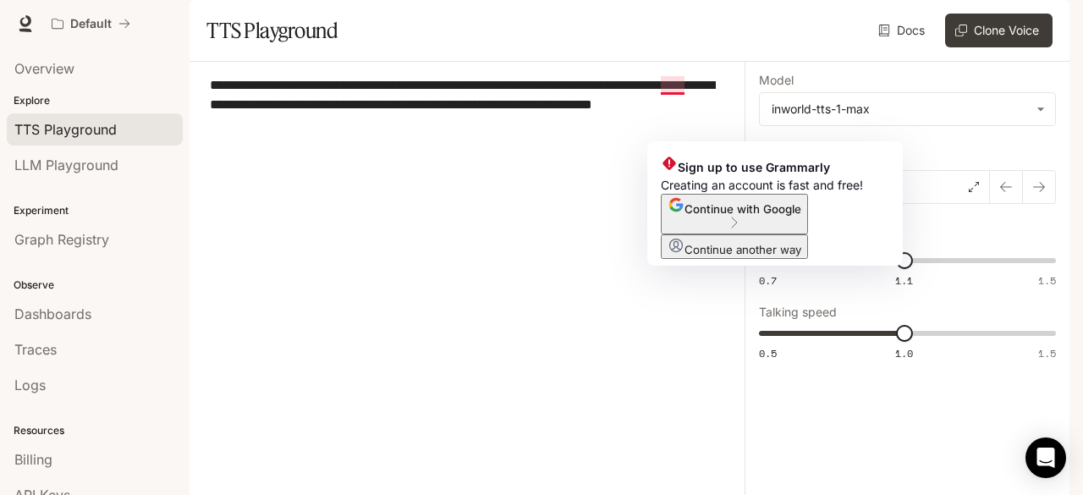 This screenshot has height=495, width=1083. Describe the element at coordinates (768, 353) in the screenshot. I see `span: 0.5` at that location.